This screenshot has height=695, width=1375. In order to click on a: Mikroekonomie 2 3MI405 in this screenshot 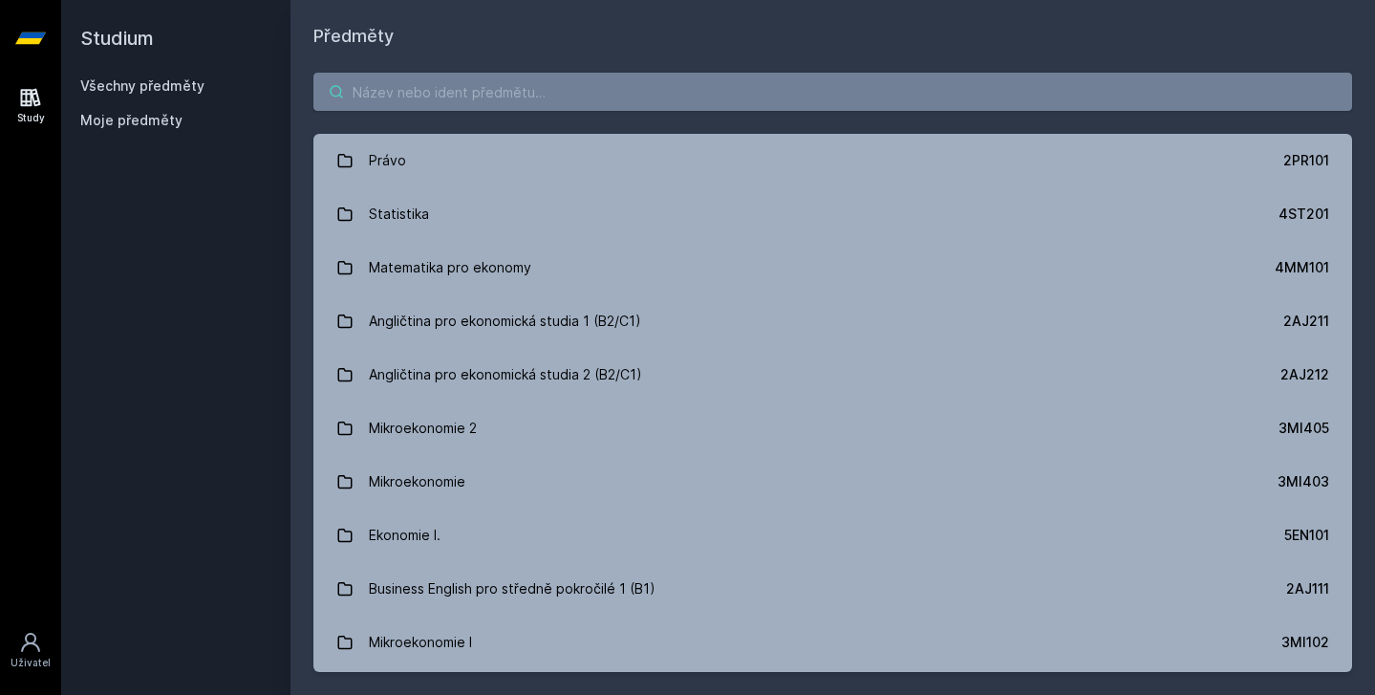, I will do `click(832, 428)`.